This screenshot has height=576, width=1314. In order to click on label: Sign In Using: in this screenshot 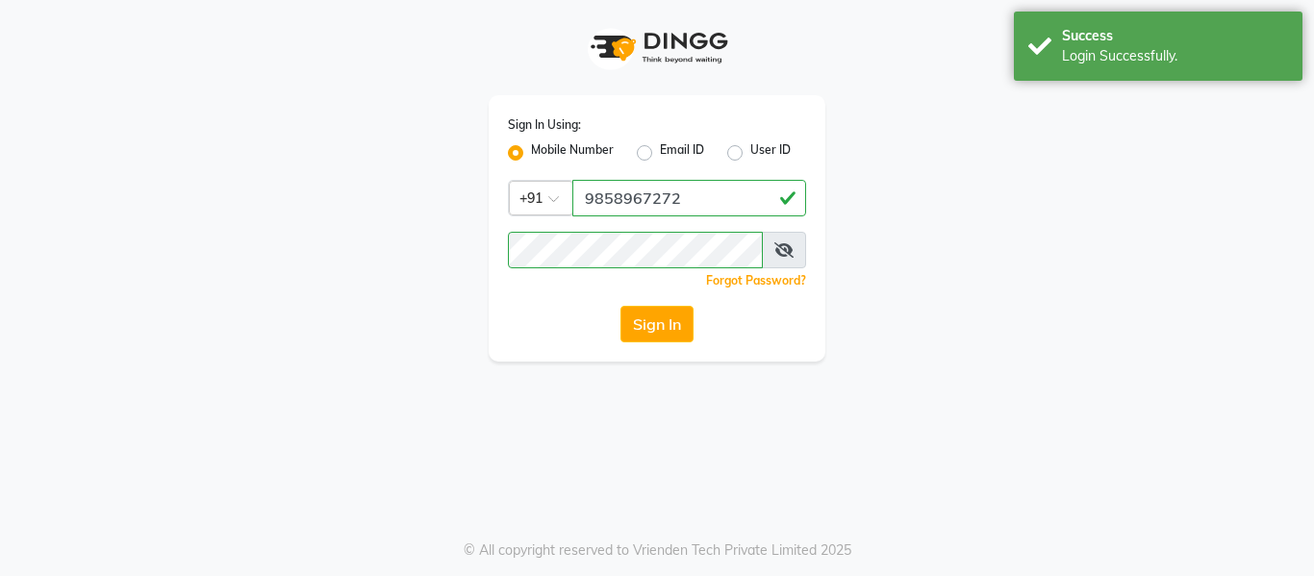, I will do `click(545, 125)`.